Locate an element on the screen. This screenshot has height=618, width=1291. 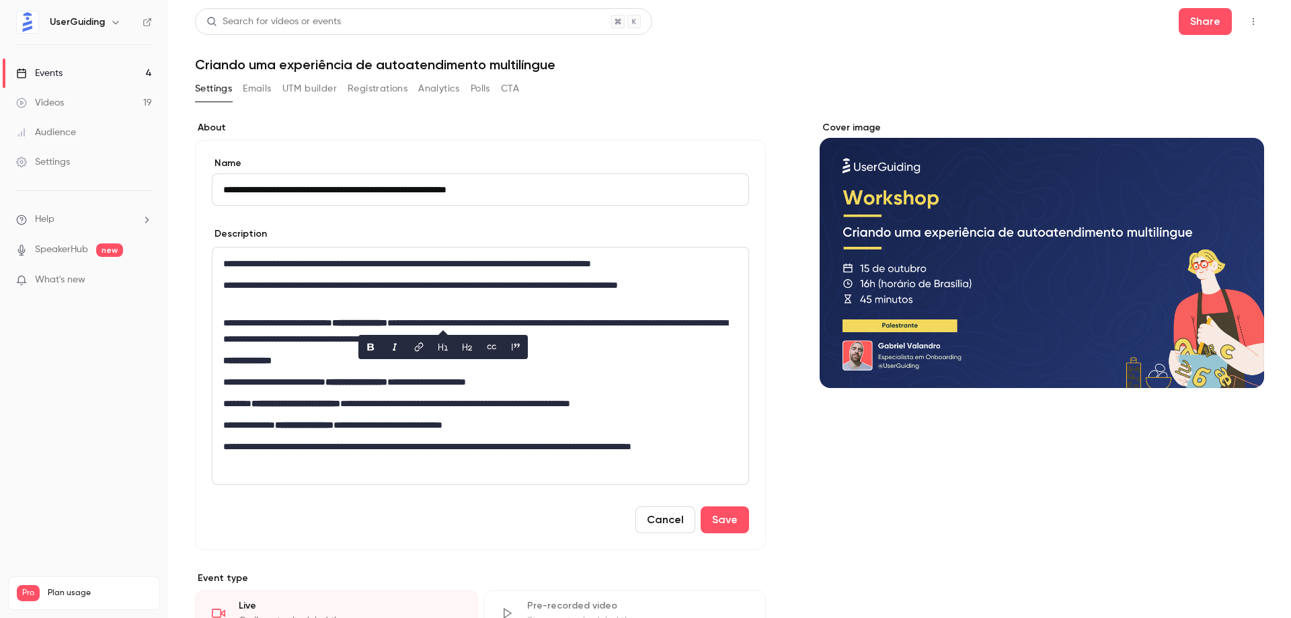
label: Cover image is located at coordinates (1041, 128).